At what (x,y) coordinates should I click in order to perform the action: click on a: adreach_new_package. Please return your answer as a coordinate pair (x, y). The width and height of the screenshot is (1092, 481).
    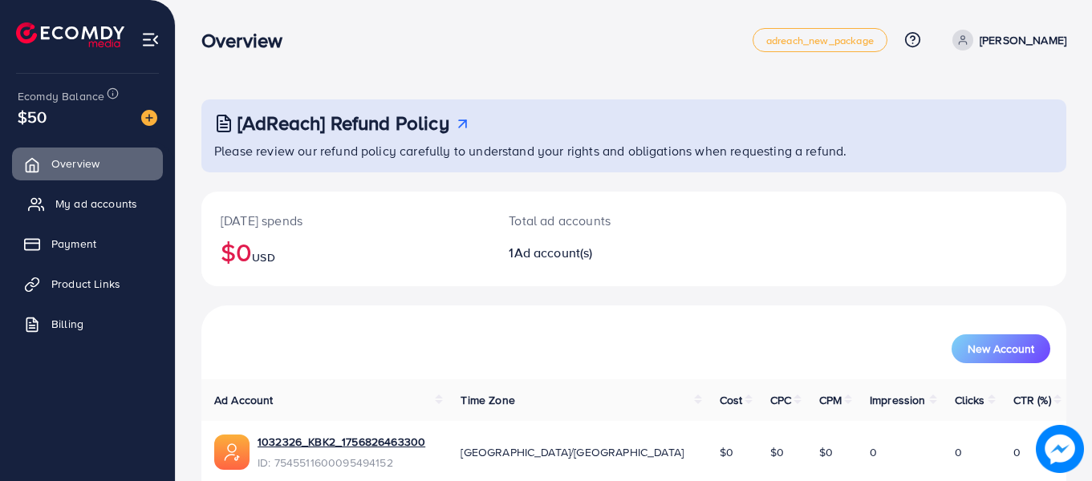
    Looking at the image, I should click on (820, 40).